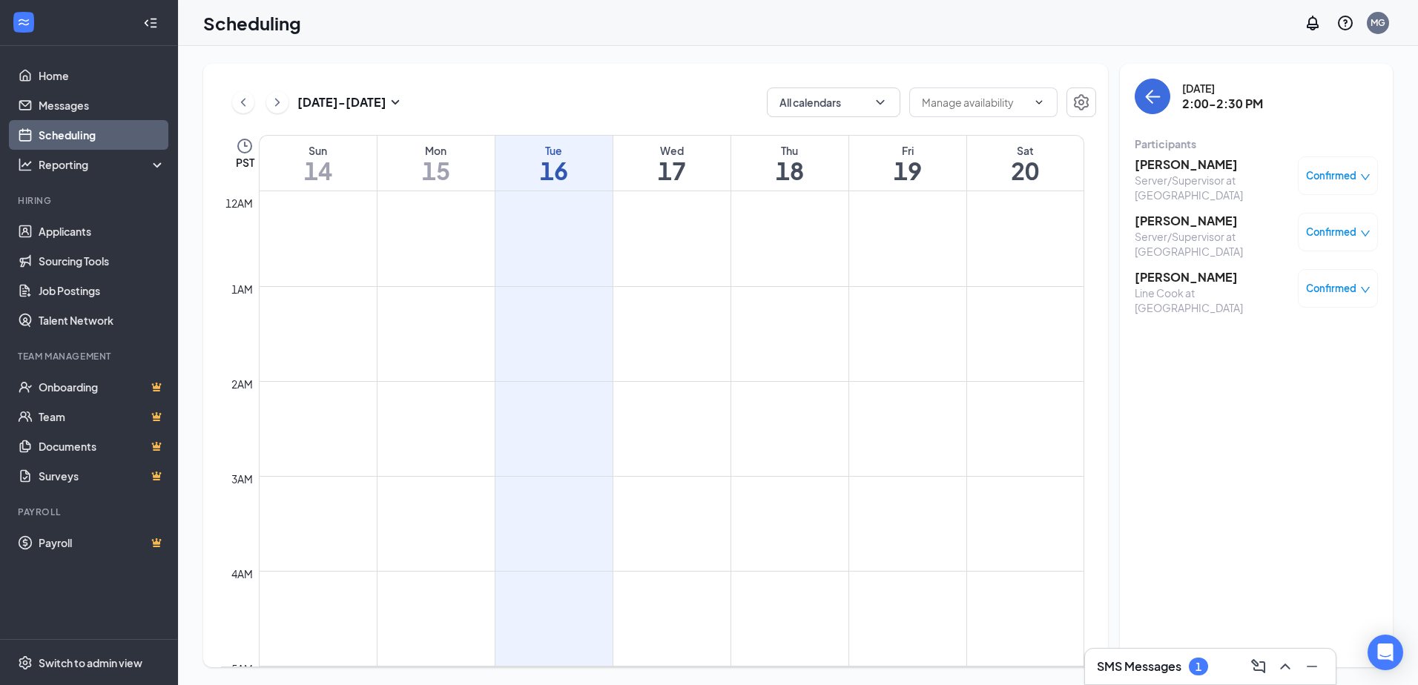  Describe the element at coordinates (102, 543) in the screenshot. I see `a: PayrollCrown` at that location.